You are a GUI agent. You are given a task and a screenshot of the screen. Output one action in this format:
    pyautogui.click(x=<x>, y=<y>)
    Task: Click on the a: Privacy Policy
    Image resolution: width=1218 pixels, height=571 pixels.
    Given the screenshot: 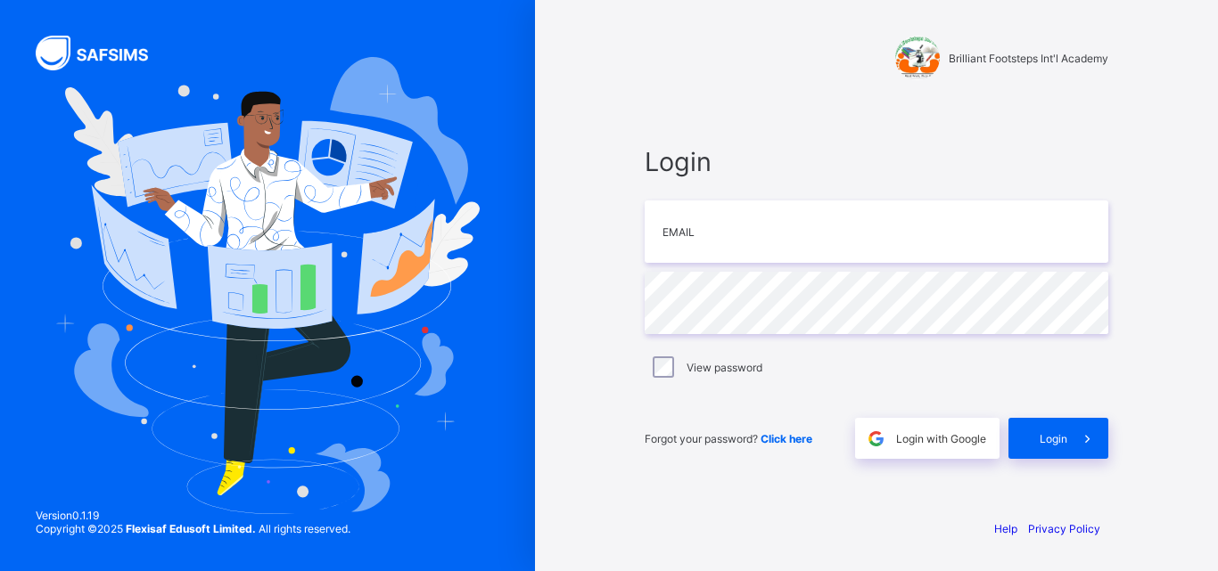 What is the action you would take?
    pyautogui.click(x=1064, y=529)
    